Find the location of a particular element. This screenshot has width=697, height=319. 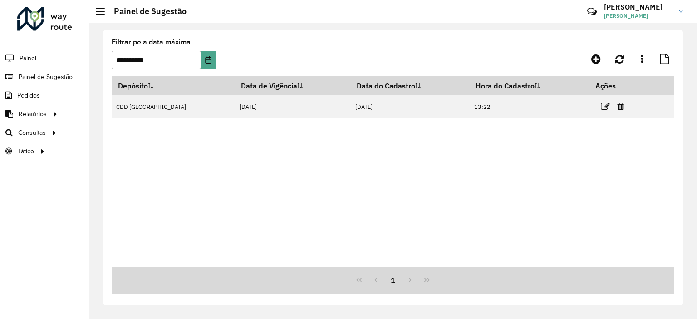

span: Painel de Sugestão is located at coordinates (45, 77).